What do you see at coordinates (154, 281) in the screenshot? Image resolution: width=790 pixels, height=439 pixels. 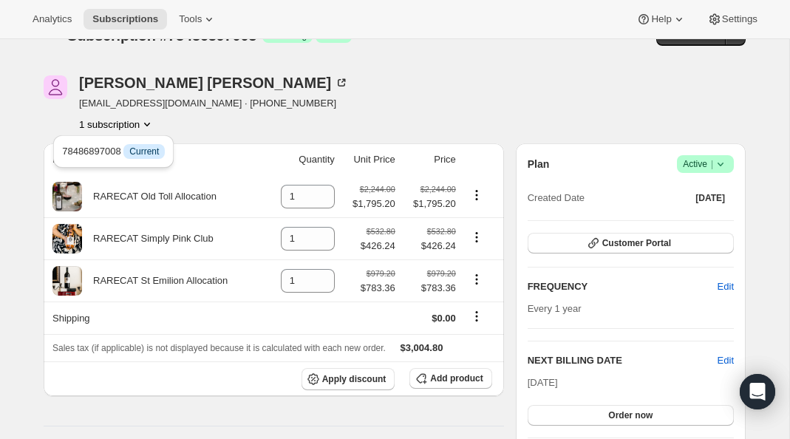 I see `div: RARECAT St Emilion Allocation` at bounding box center [154, 281].